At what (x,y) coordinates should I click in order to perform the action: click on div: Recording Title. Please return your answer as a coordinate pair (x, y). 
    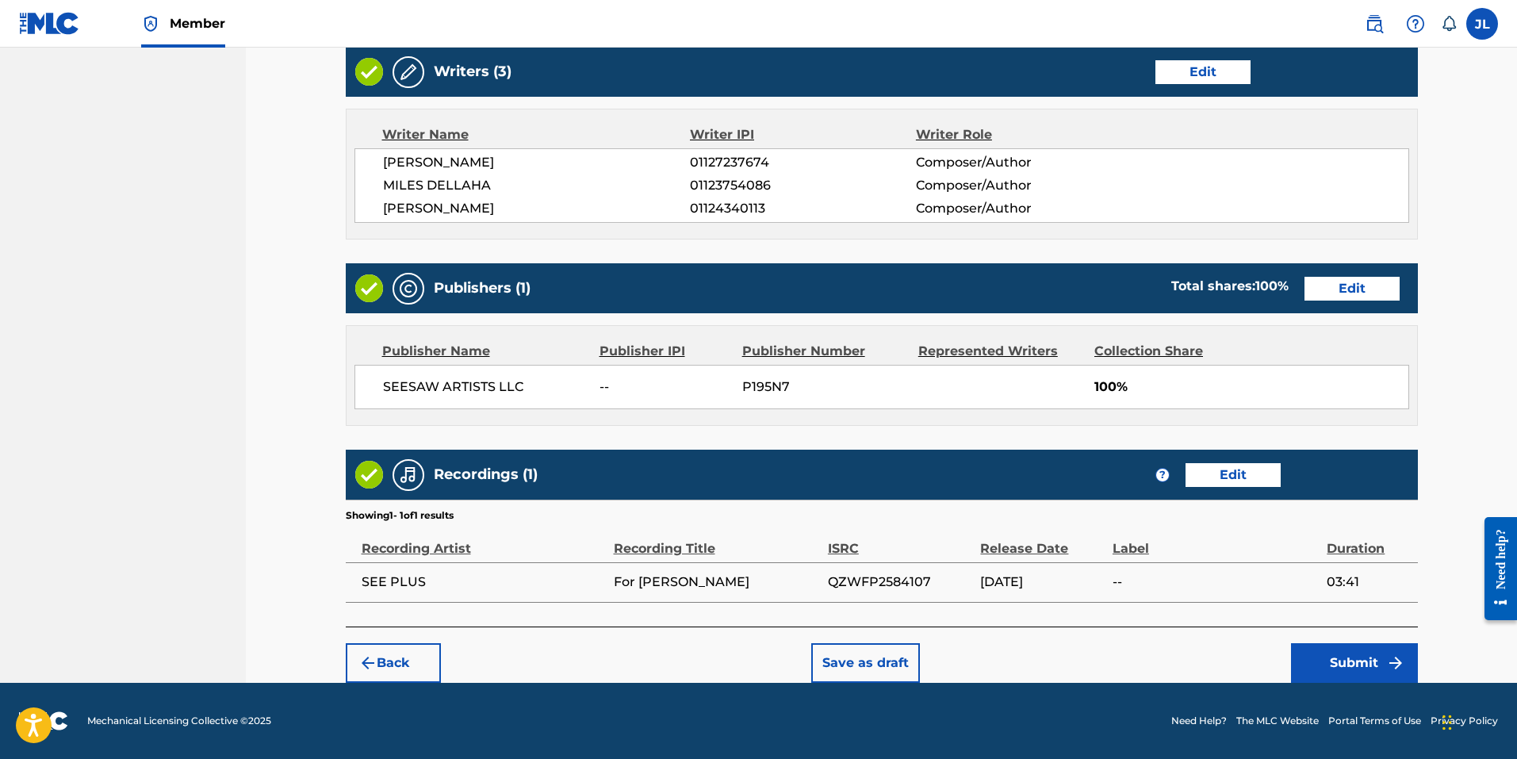
    Looking at the image, I should click on (717, 540).